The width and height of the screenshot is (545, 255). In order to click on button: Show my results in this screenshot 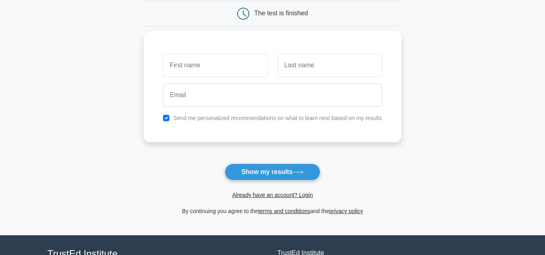, I will do `click(272, 172)`.